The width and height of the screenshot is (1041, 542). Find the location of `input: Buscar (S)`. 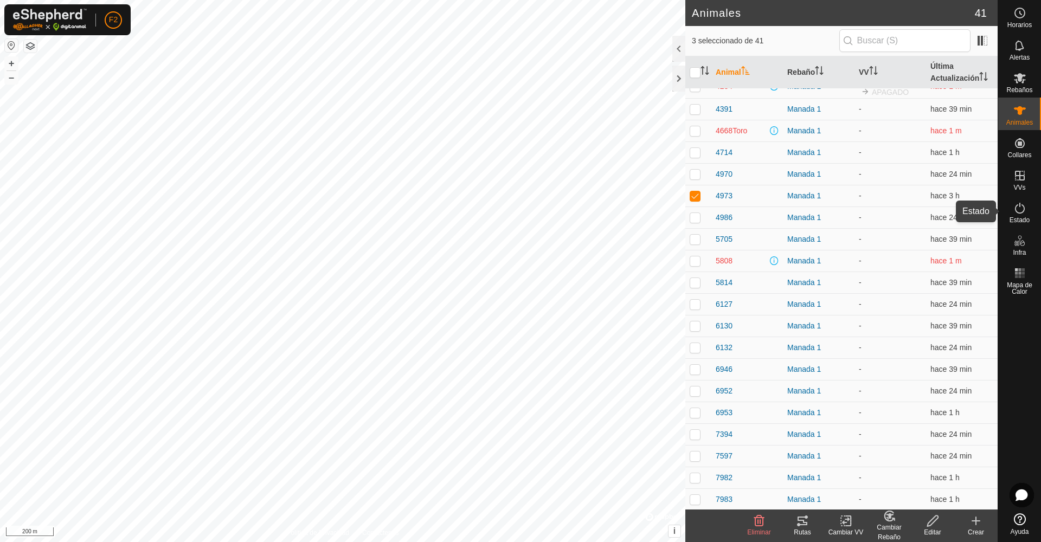

input: Buscar (S) is located at coordinates (905, 41).